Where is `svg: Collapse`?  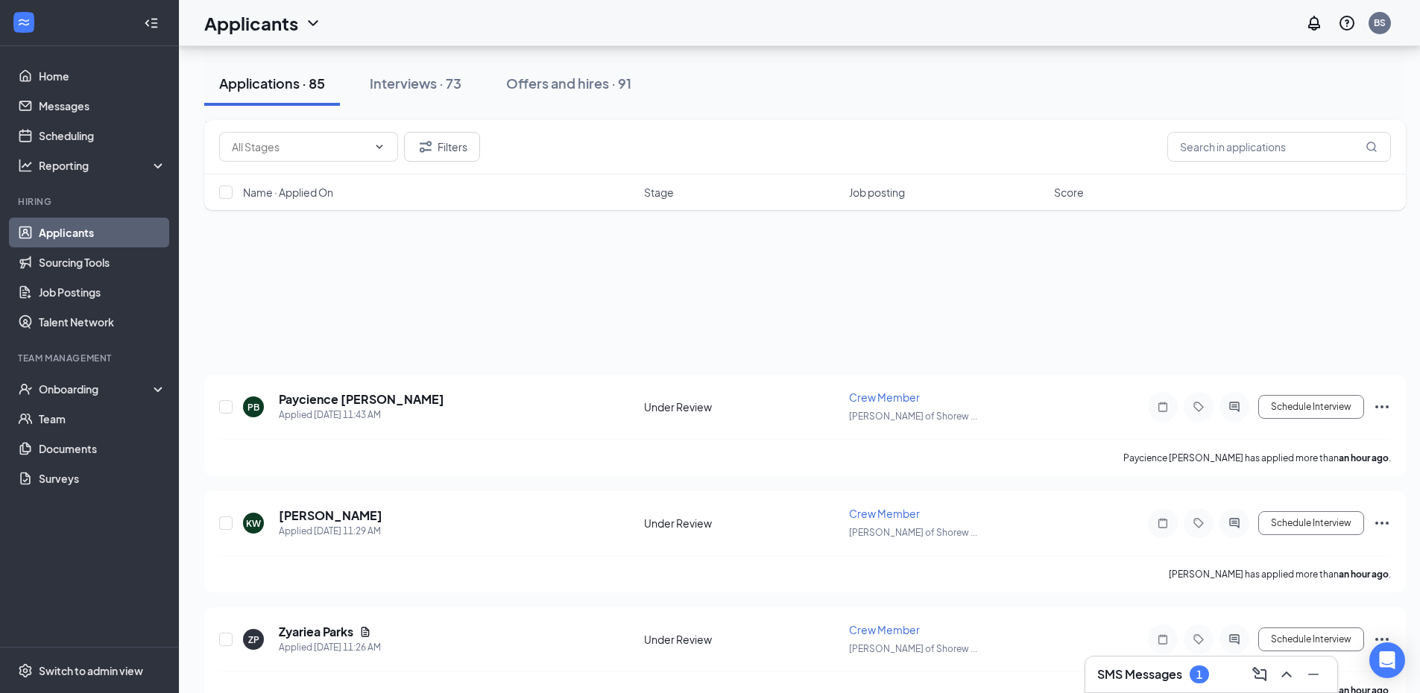
svg: Collapse is located at coordinates (151, 23).